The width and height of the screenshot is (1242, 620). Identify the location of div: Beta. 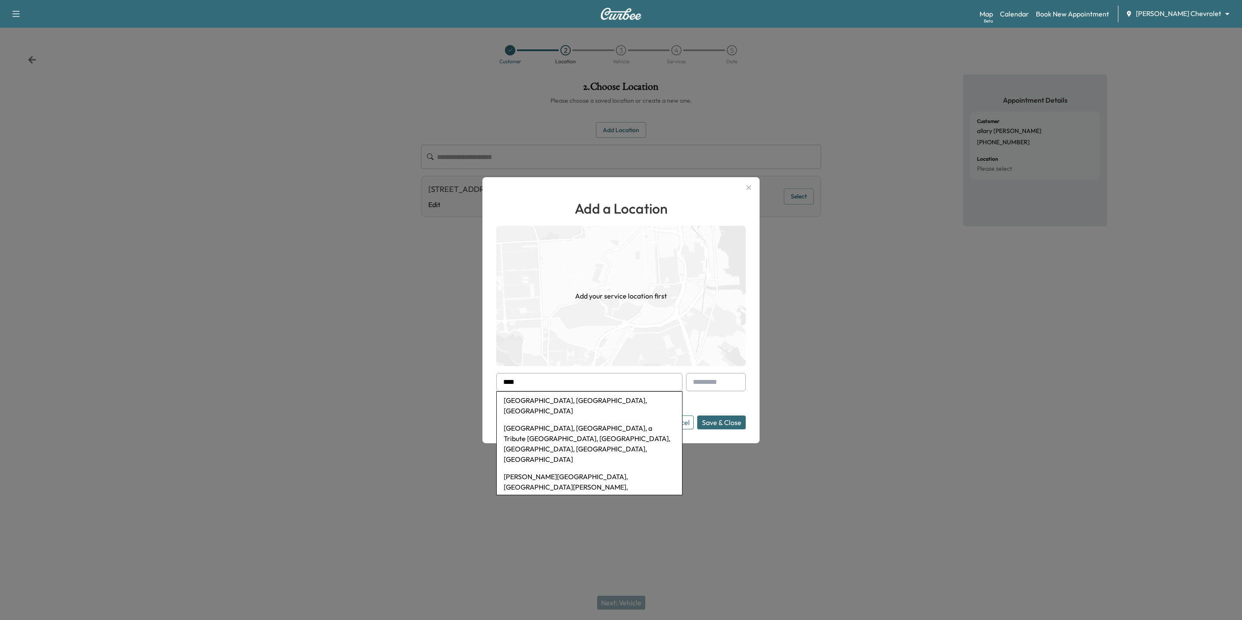
(988, 21).